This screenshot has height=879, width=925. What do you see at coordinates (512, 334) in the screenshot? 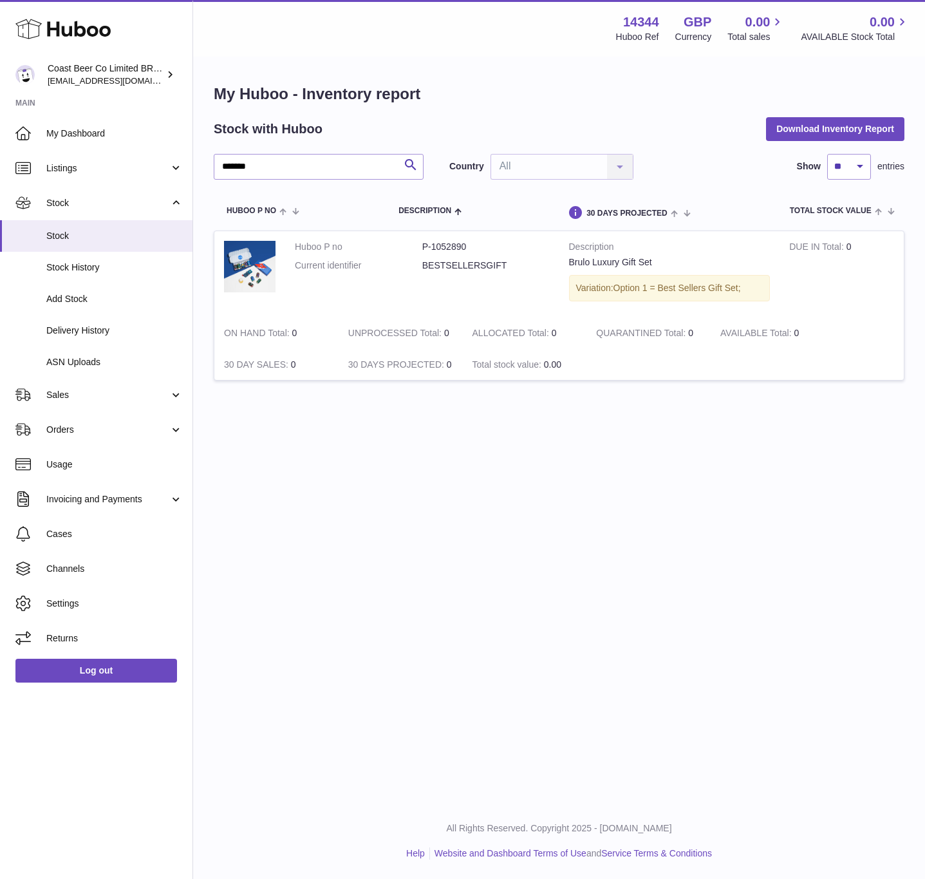
I see `strong: ALLOCATED Total` at bounding box center [512, 334].